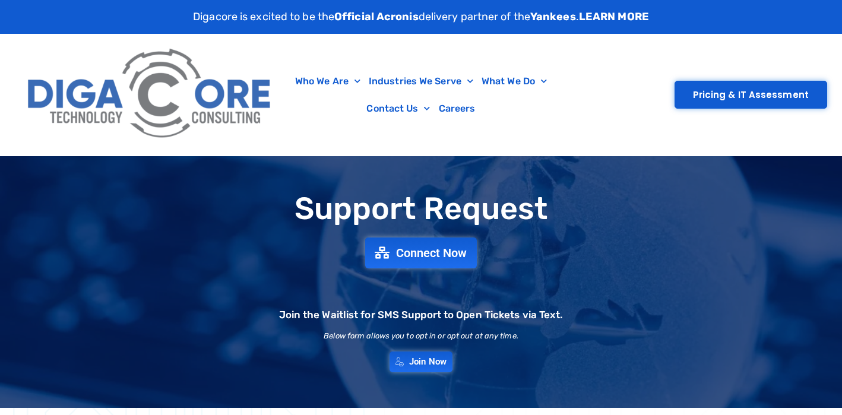  What do you see at coordinates (328, 81) in the screenshot?
I see `a: Who We Are` at bounding box center [328, 81].